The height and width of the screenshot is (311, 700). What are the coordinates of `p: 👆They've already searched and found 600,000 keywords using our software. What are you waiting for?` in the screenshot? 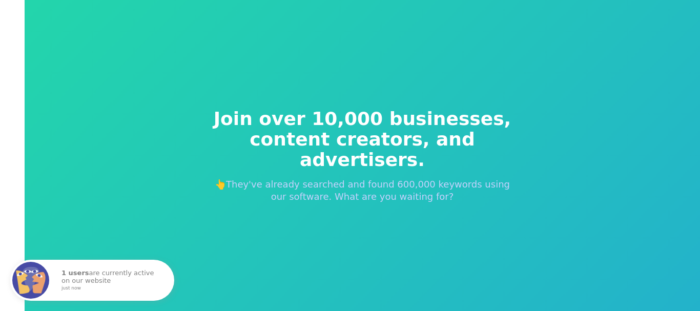 It's located at (362, 191).